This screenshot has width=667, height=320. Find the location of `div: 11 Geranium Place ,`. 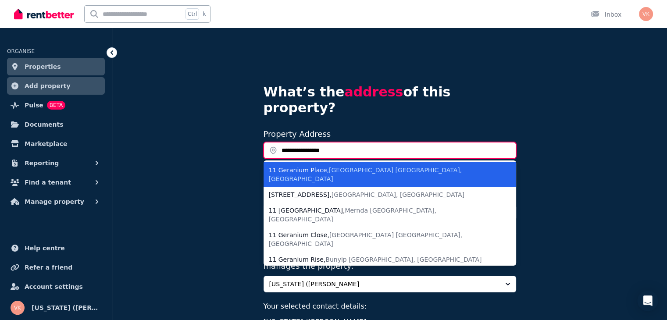

div: 11 Geranium Place , is located at coordinates (385, 175).